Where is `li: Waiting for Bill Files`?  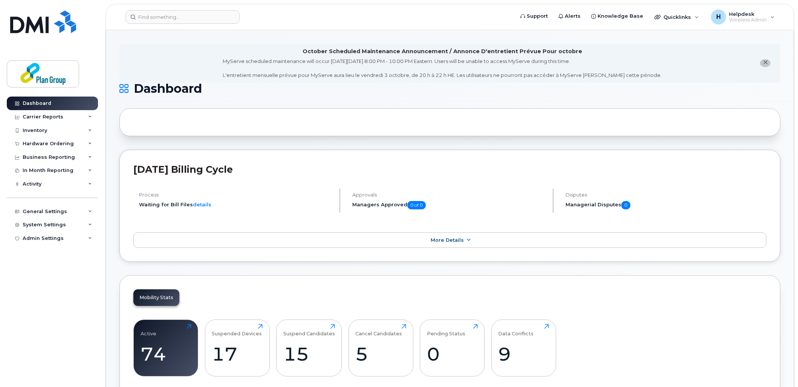 li: Waiting for Bill Files is located at coordinates (236, 204).